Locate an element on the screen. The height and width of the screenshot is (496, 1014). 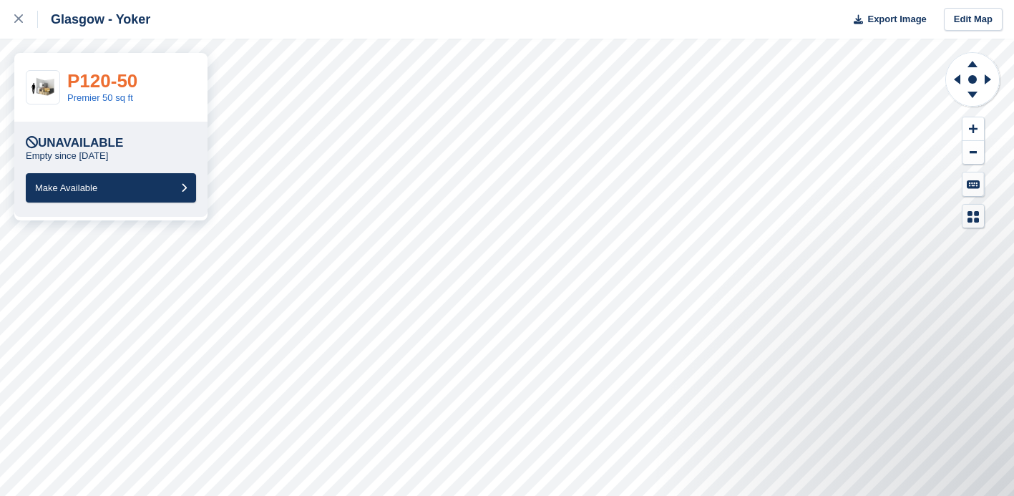
button: Keyboard Shortcuts is located at coordinates (974, 184).